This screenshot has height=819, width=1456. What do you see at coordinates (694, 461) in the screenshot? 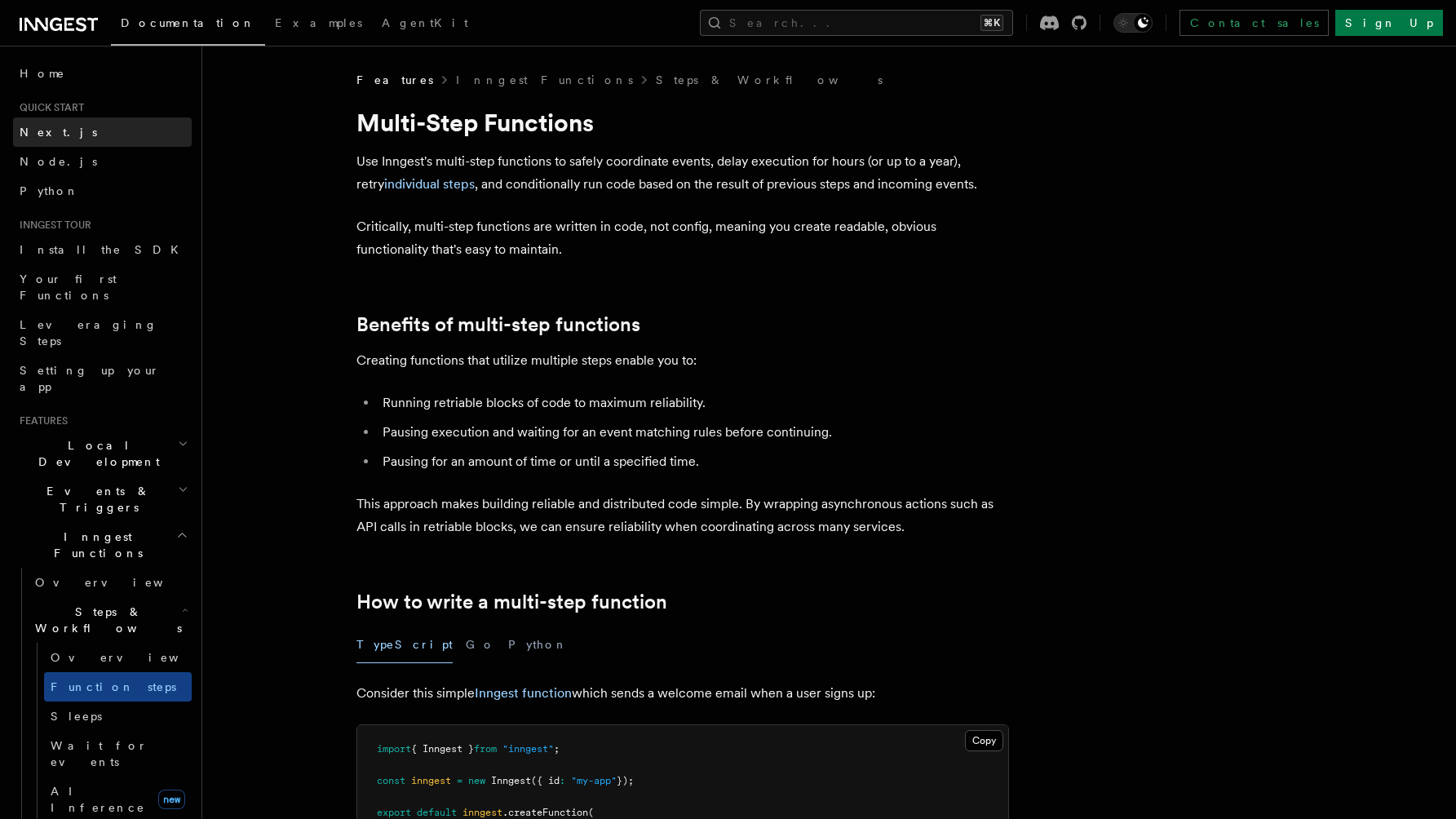
I see `li: Pausing for an amount of time or until a specified time.` at bounding box center [694, 461].